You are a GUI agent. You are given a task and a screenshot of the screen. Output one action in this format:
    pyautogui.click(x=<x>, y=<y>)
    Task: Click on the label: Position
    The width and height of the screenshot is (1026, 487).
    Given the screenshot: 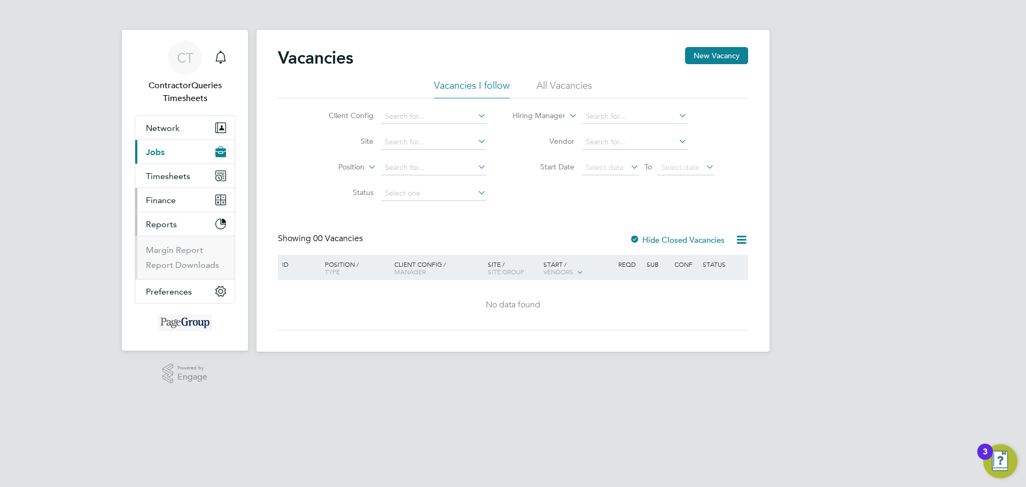 What is the action you would take?
    pyautogui.click(x=334, y=167)
    